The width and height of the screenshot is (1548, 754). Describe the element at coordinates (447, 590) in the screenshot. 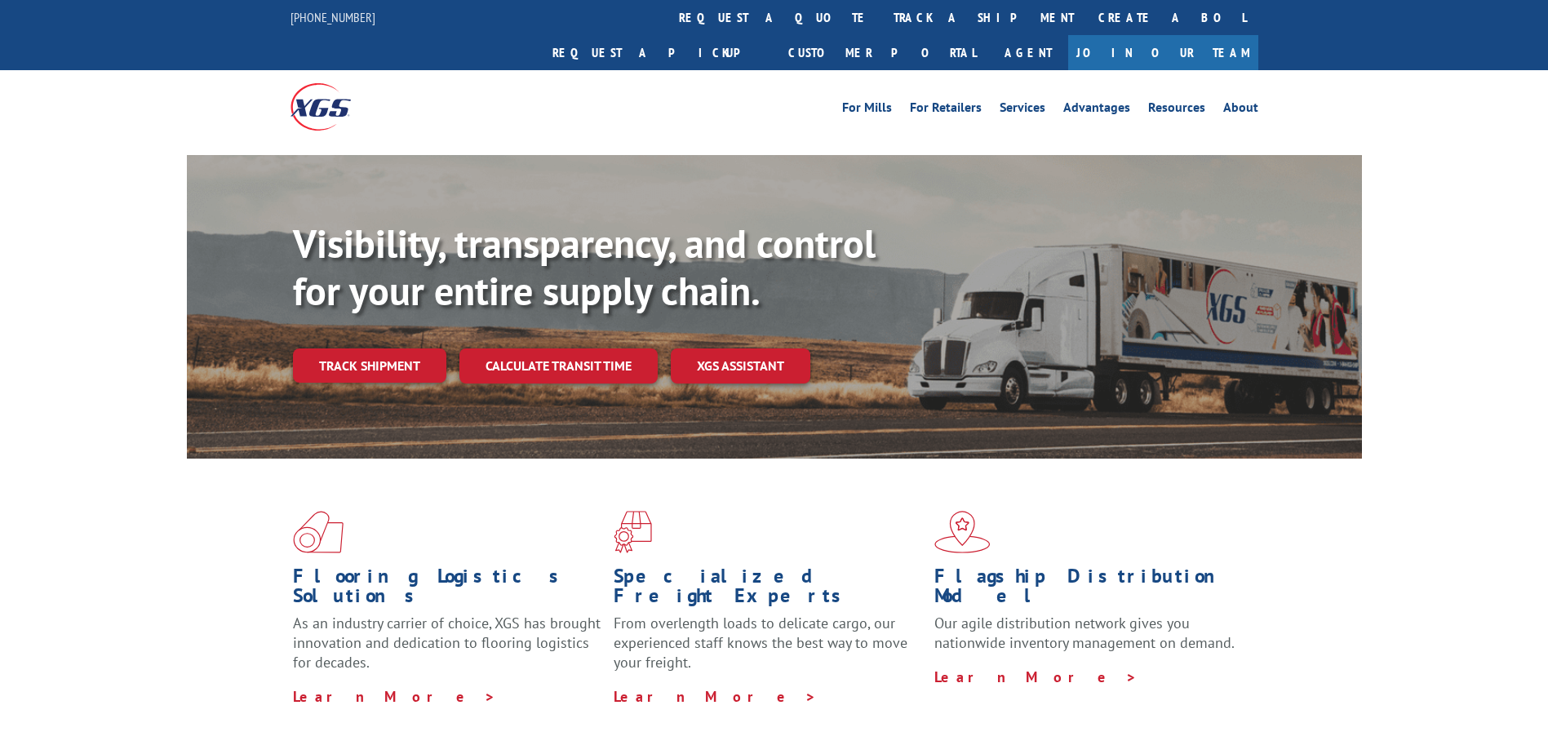

I see `h1: Flooring Logistics Solutions` at that location.